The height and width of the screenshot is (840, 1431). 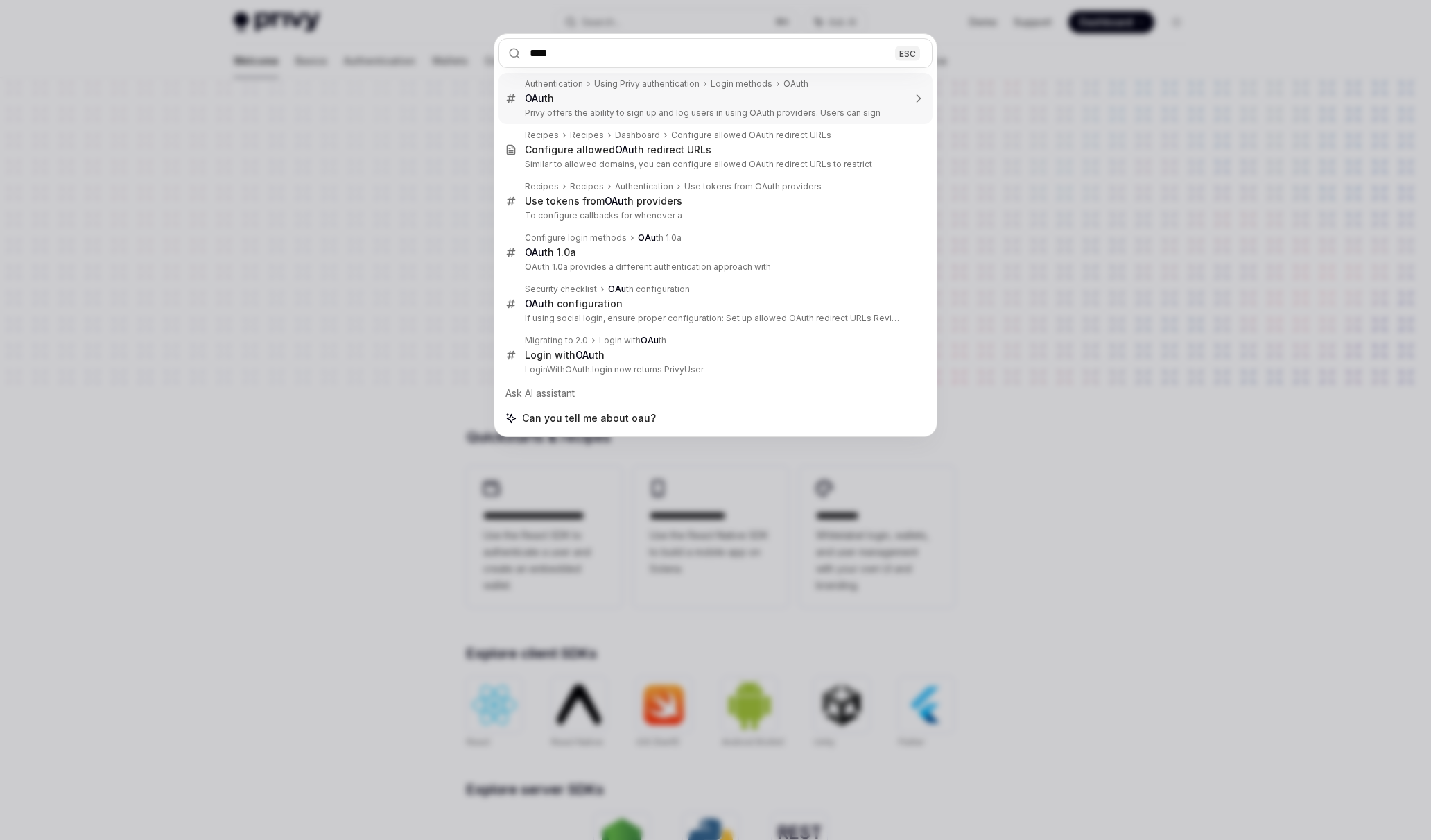 What do you see at coordinates (561, 290) in the screenshot?
I see `div: Security checklist` at bounding box center [561, 290].